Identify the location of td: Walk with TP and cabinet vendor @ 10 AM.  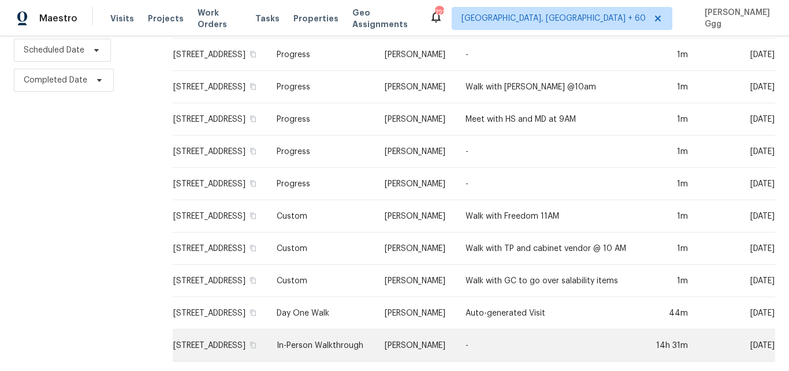
(546, 249).